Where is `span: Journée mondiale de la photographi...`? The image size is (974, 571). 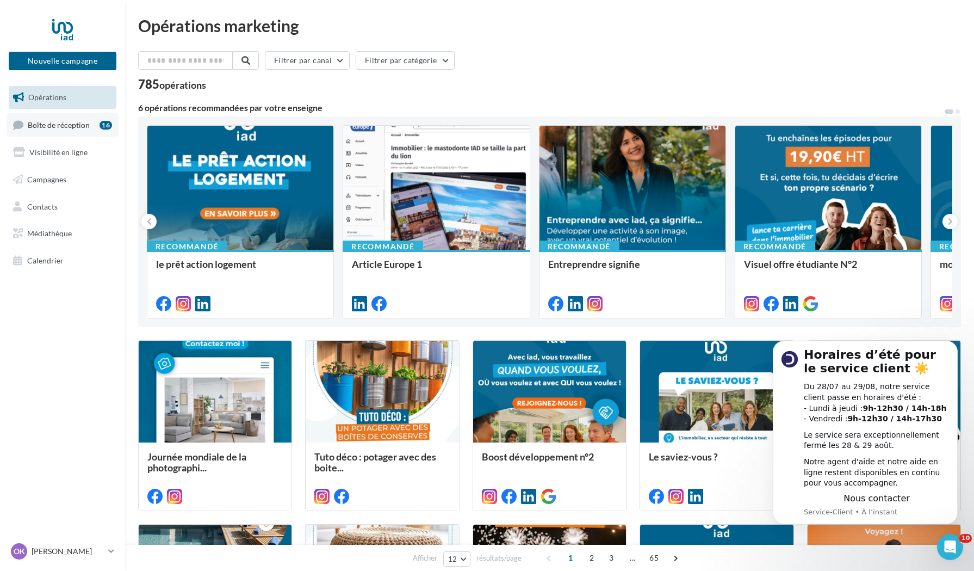
span: Journée mondiale de la photographi... is located at coordinates (197, 462).